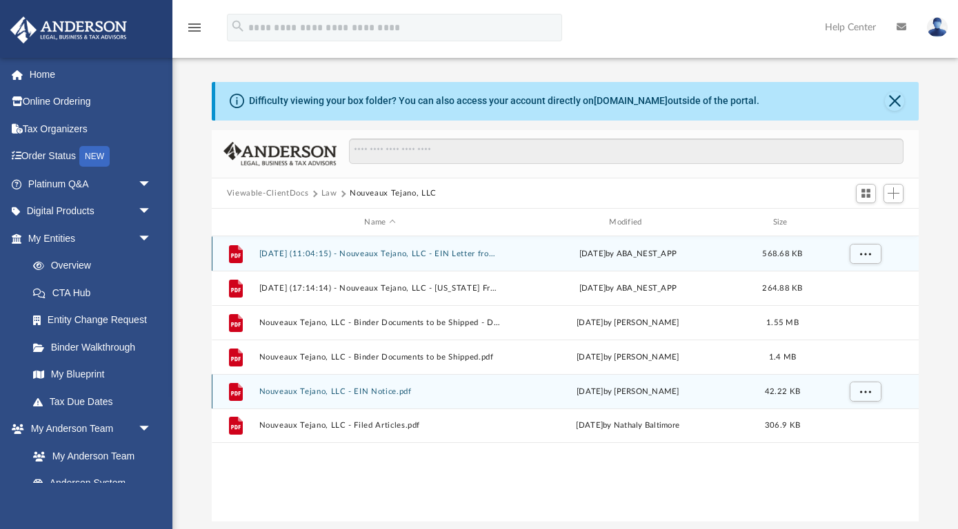 The width and height of the screenshot is (958, 529). Describe the element at coordinates (937, 27) in the screenshot. I see `img: User Pic` at that location.